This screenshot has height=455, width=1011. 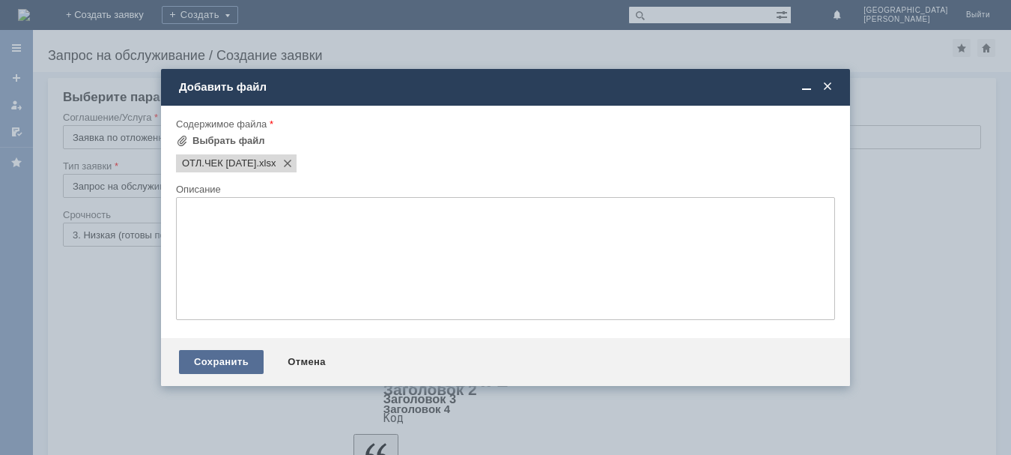 I want to click on div: Выбрать файл, so click(x=228, y=141).